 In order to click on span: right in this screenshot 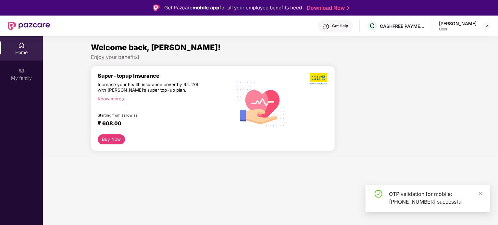, I will do `click(123, 99)`.